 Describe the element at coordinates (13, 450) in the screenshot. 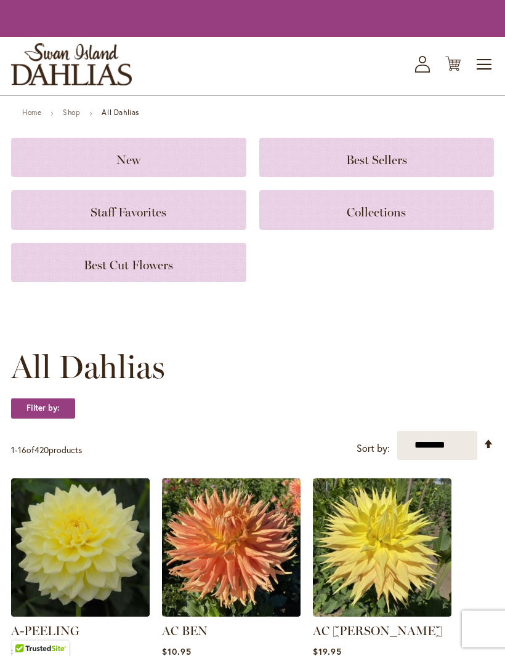

I see `span: 1` at that location.